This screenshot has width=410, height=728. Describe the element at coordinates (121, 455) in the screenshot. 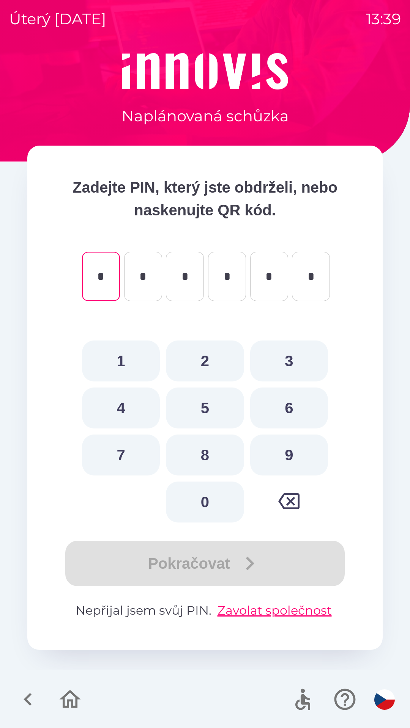

I see `button: 7` at that location.